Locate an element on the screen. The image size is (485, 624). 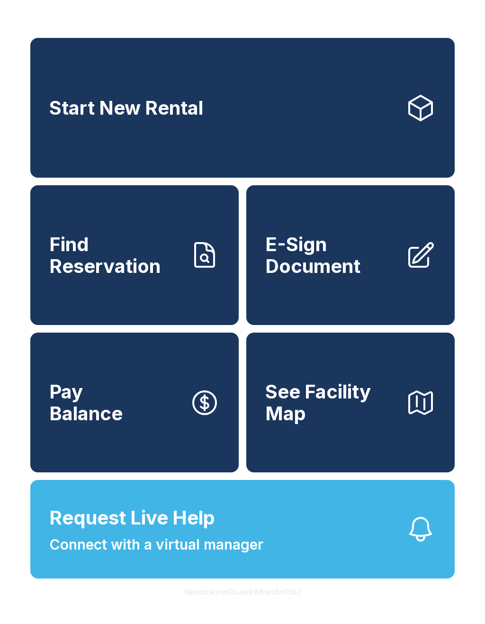
span: Pay Balance is located at coordinates (86, 402).